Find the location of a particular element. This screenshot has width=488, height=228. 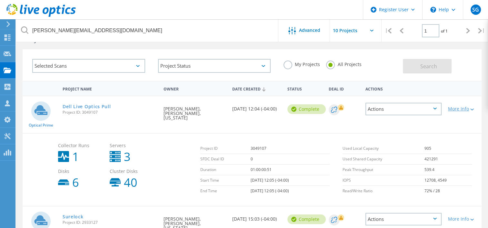

span: Servers is located at coordinates (132, 146).